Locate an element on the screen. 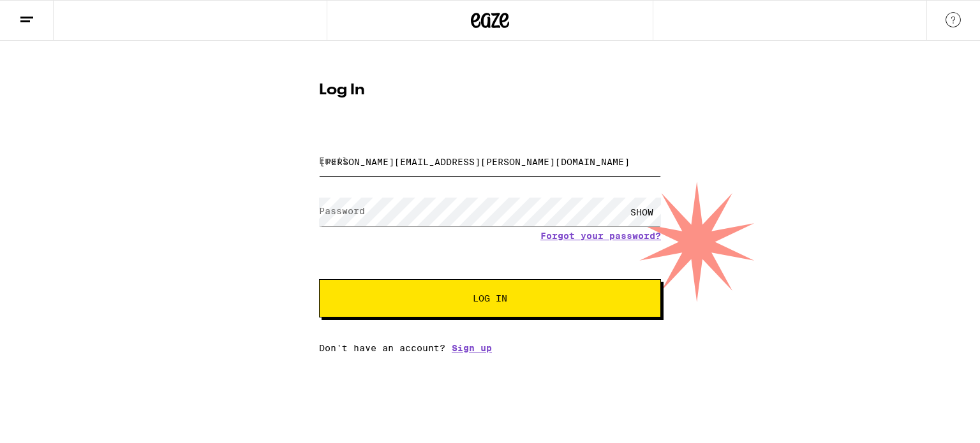 The height and width of the screenshot is (443, 980). label: Password is located at coordinates (342, 211).